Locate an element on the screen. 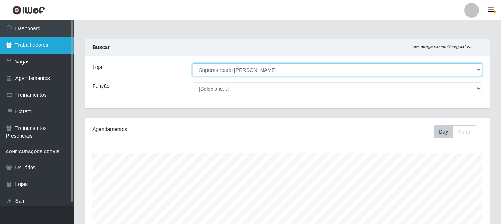 The width and height of the screenshot is (501, 224). strong: Buscar is located at coordinates (101, 47).